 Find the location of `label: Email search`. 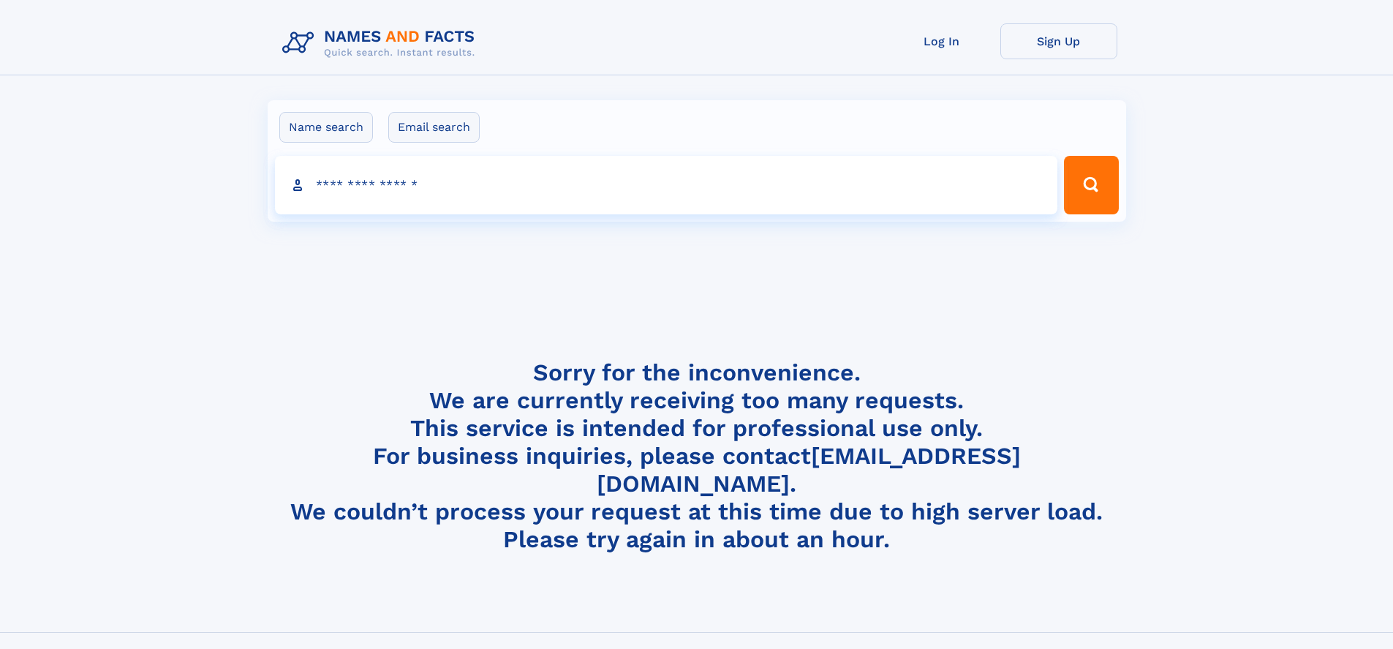

label: Email search is located at coordinates (434, 127).